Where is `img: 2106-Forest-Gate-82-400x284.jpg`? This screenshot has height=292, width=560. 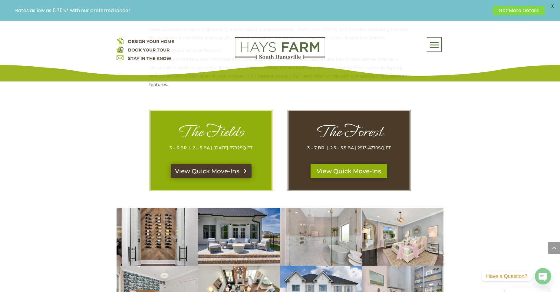 img: 2106-Forest-Gate-82-400x284.jpg is located at coordinates (403, 237).